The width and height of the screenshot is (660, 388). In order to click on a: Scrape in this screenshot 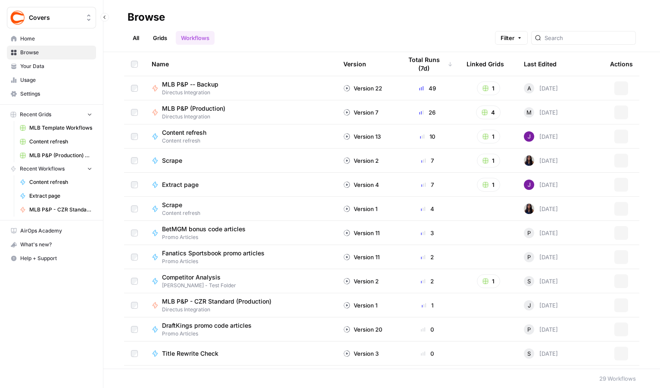, I will do `click(240, 161)`.